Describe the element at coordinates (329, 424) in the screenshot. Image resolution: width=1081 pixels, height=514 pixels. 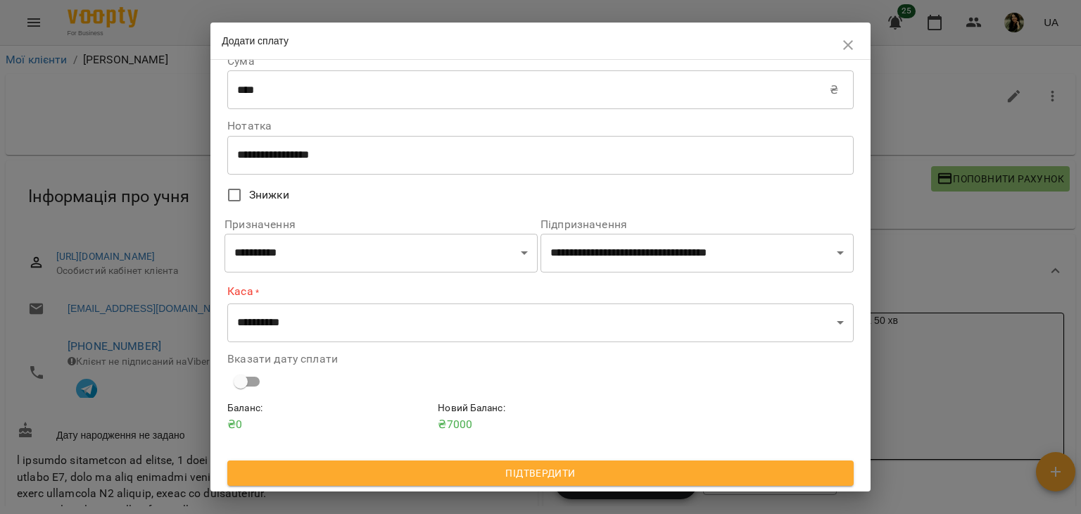
I see `p: ₴ 0` at that location.